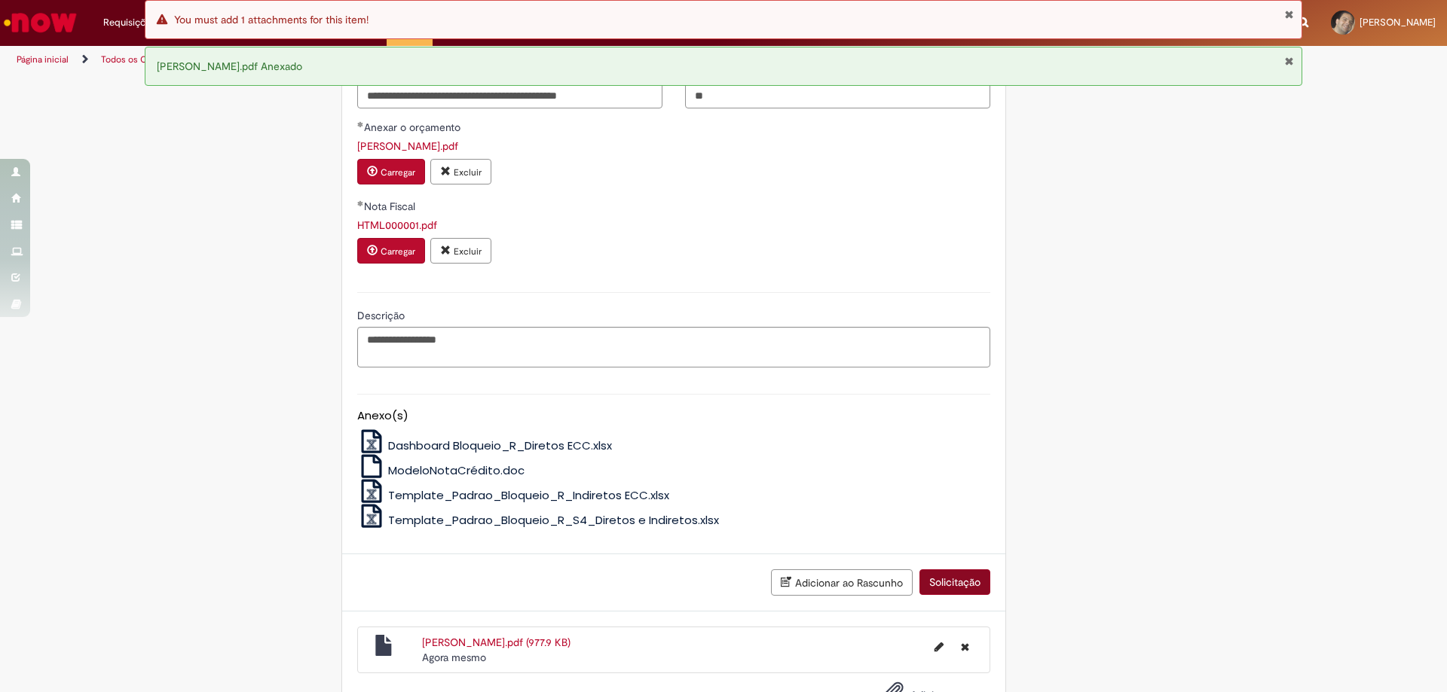 This screenshot has height=692, width=1447. Describe the element at coordinates (456, 470) in the screenshot. I see `span: ModeloNotaCrédito.doc` at that location.